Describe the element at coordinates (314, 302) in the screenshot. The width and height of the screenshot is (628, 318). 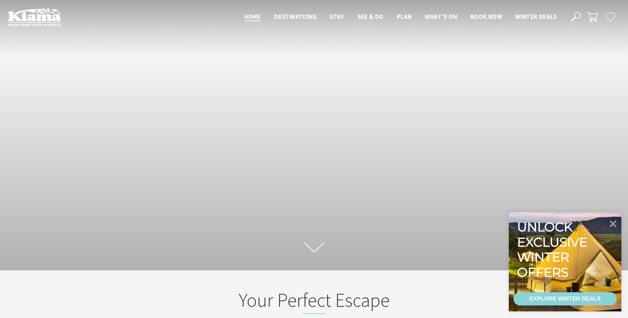
I see `h2: Your Perfect Escape` at that location.